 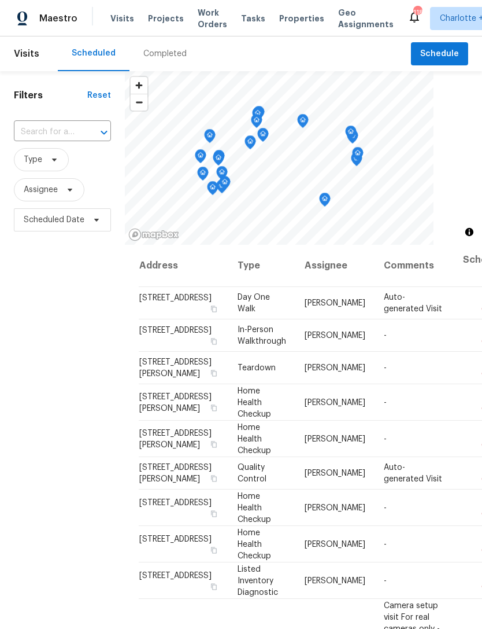 What do you see at coordinates (139, 102) in the screenshot?
I see `span: Zoom out` at bounding box center [139, 102].